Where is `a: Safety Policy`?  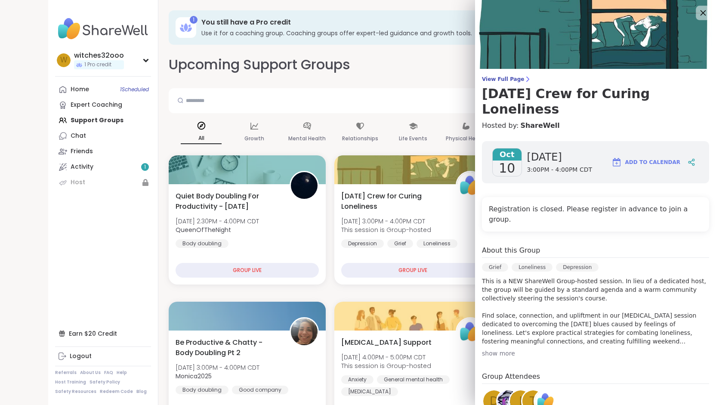
a: Safety Policy is located at coordinates (105, 382).